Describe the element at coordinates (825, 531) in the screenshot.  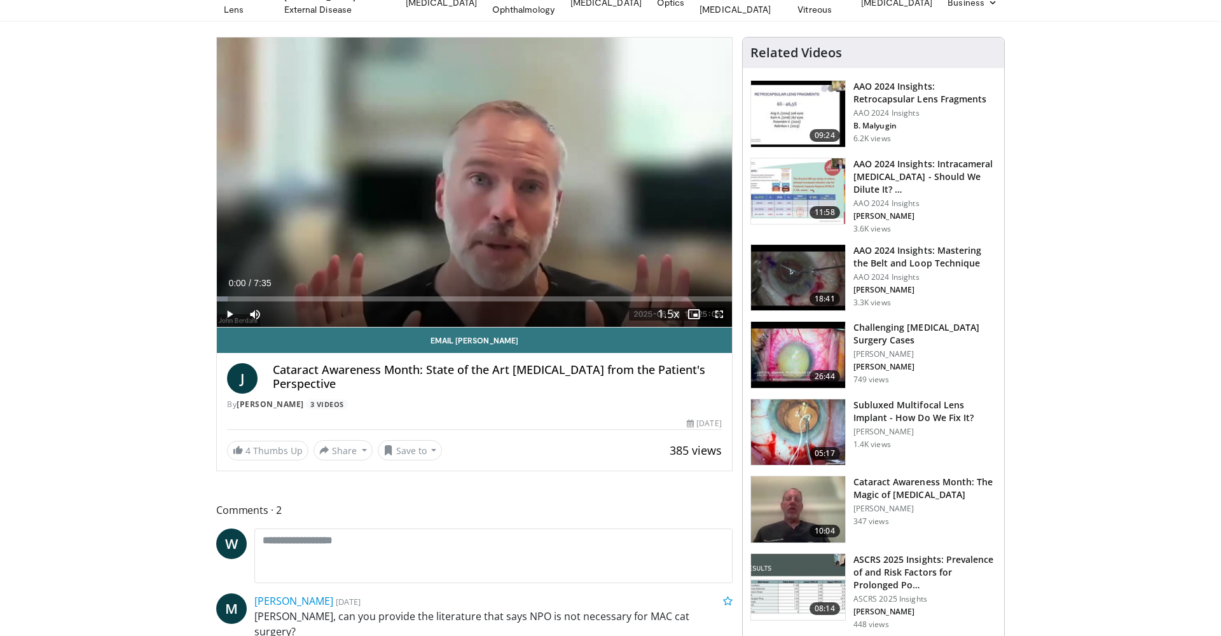
I see `span: 10:04` at that location.